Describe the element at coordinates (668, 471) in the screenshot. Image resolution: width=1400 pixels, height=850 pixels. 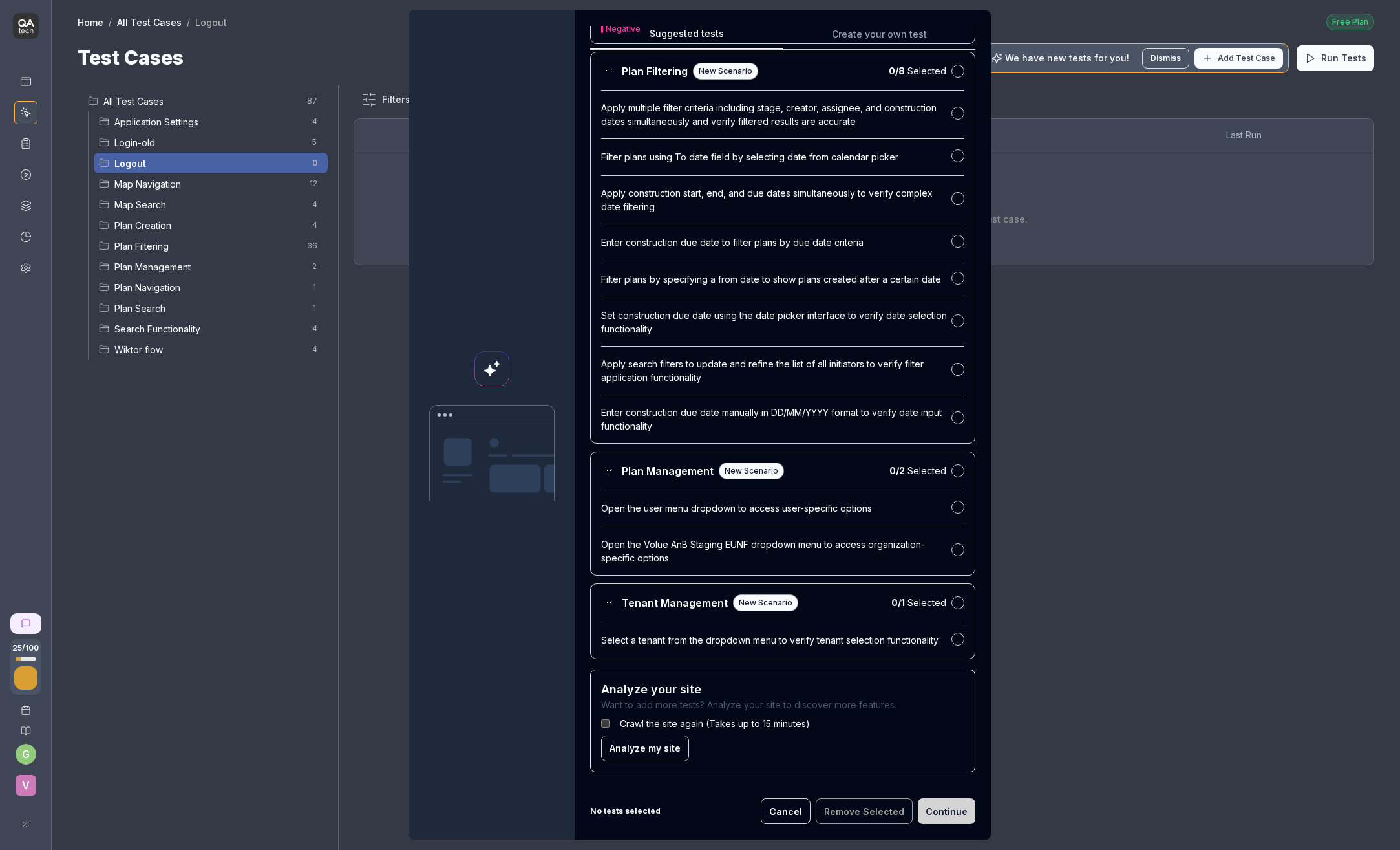
I see `span: Plan Management` at that location.